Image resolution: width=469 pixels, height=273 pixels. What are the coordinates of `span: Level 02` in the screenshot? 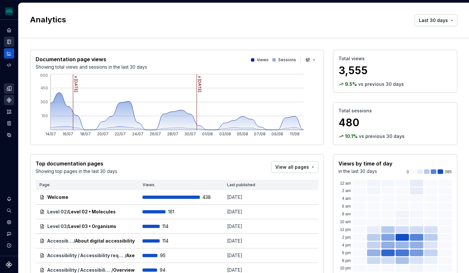 It's located at (57, 212).